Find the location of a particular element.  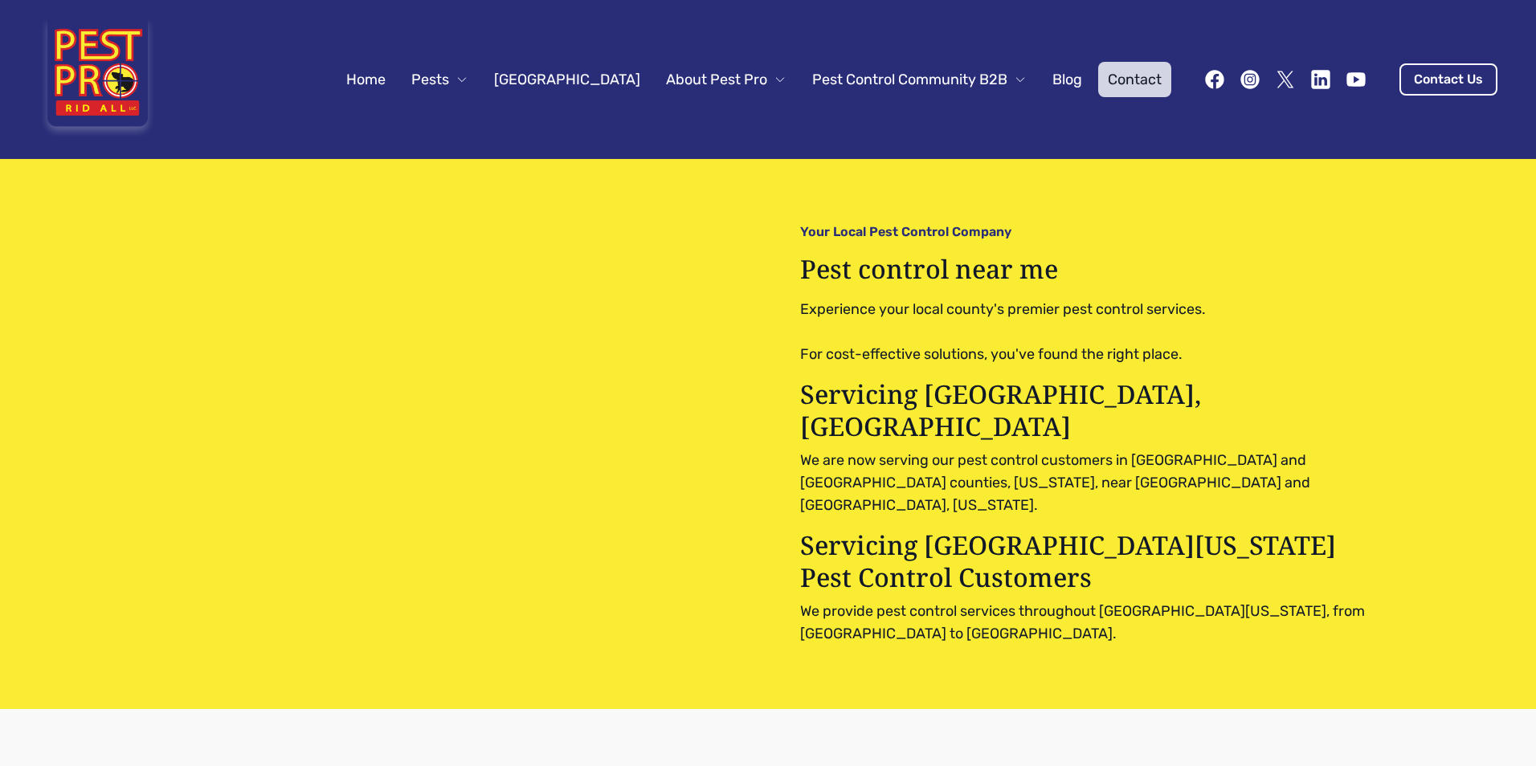

button: About Pest Pro is located at coordinates (726, 80).